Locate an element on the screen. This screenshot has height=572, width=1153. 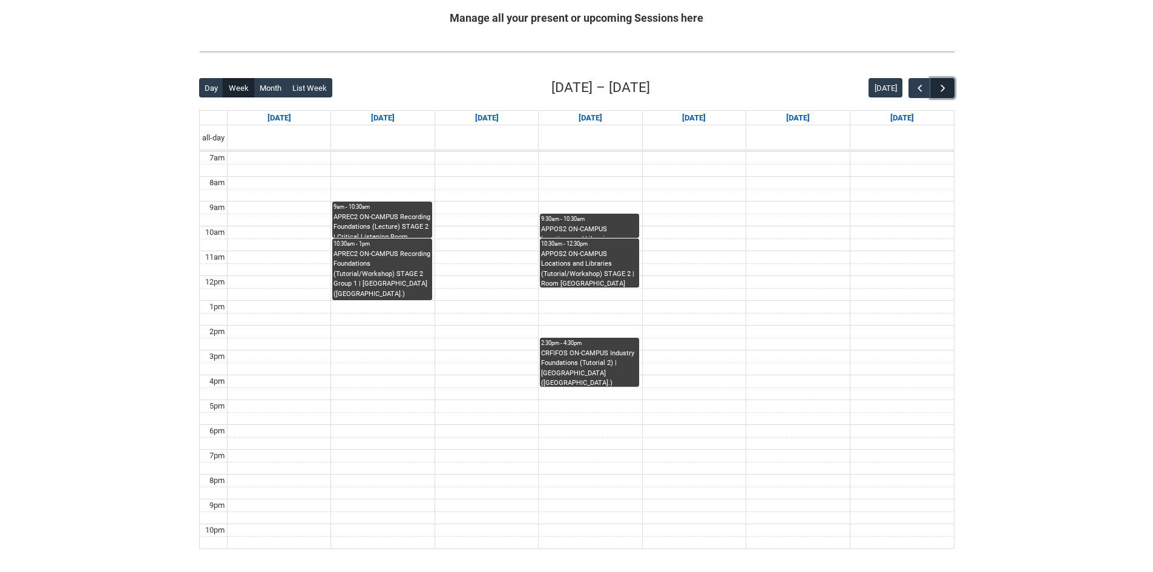
a: Go to November 7, 2025 is located at coordinates (798, 118).